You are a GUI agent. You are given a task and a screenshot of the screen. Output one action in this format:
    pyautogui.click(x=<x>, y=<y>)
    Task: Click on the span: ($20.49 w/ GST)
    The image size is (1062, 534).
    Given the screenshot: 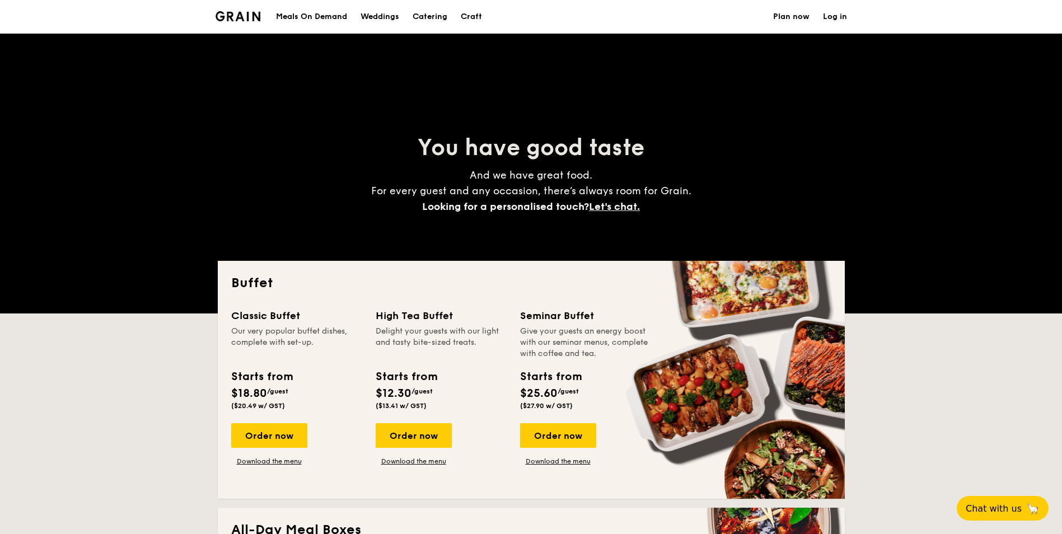 What is the action you would take?
    pyautogui.click(x=258, y=406)
    